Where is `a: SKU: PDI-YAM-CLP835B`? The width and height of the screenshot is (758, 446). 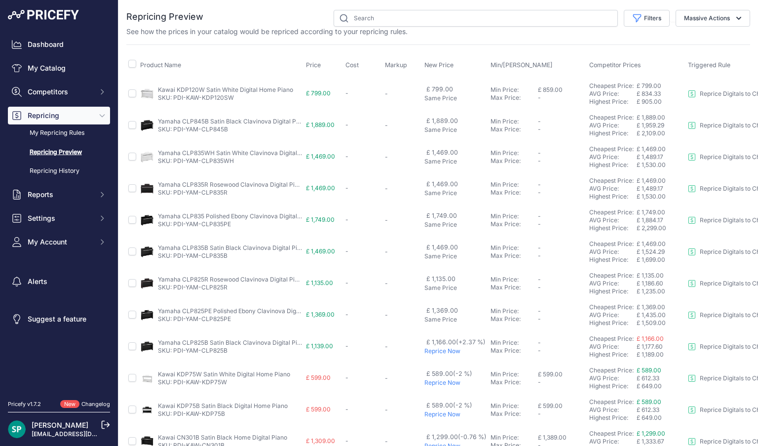 a: SKU: PDI-YAM-CLP835B is located at coordinates (192, 255).